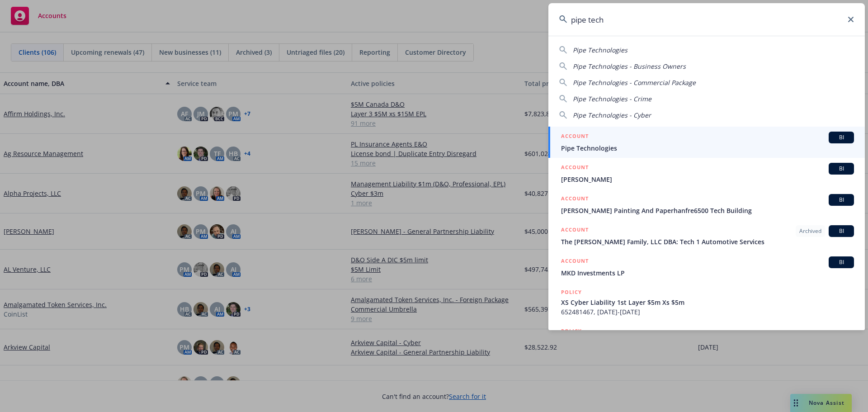 Image resolution: width=868 pixels, height=412 pixels. Describe the element at coordinates (810, 231) in the screenshot. I see `span: Archived` at that location.